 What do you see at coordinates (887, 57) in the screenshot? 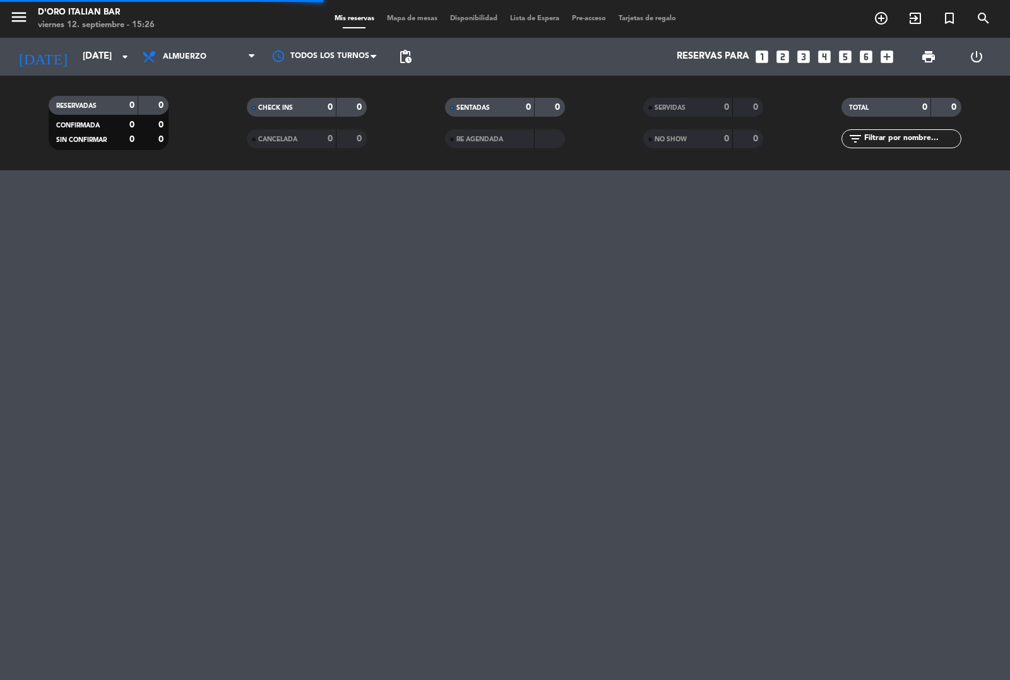
I see `i: add_box` at bounding box center [887, 57].